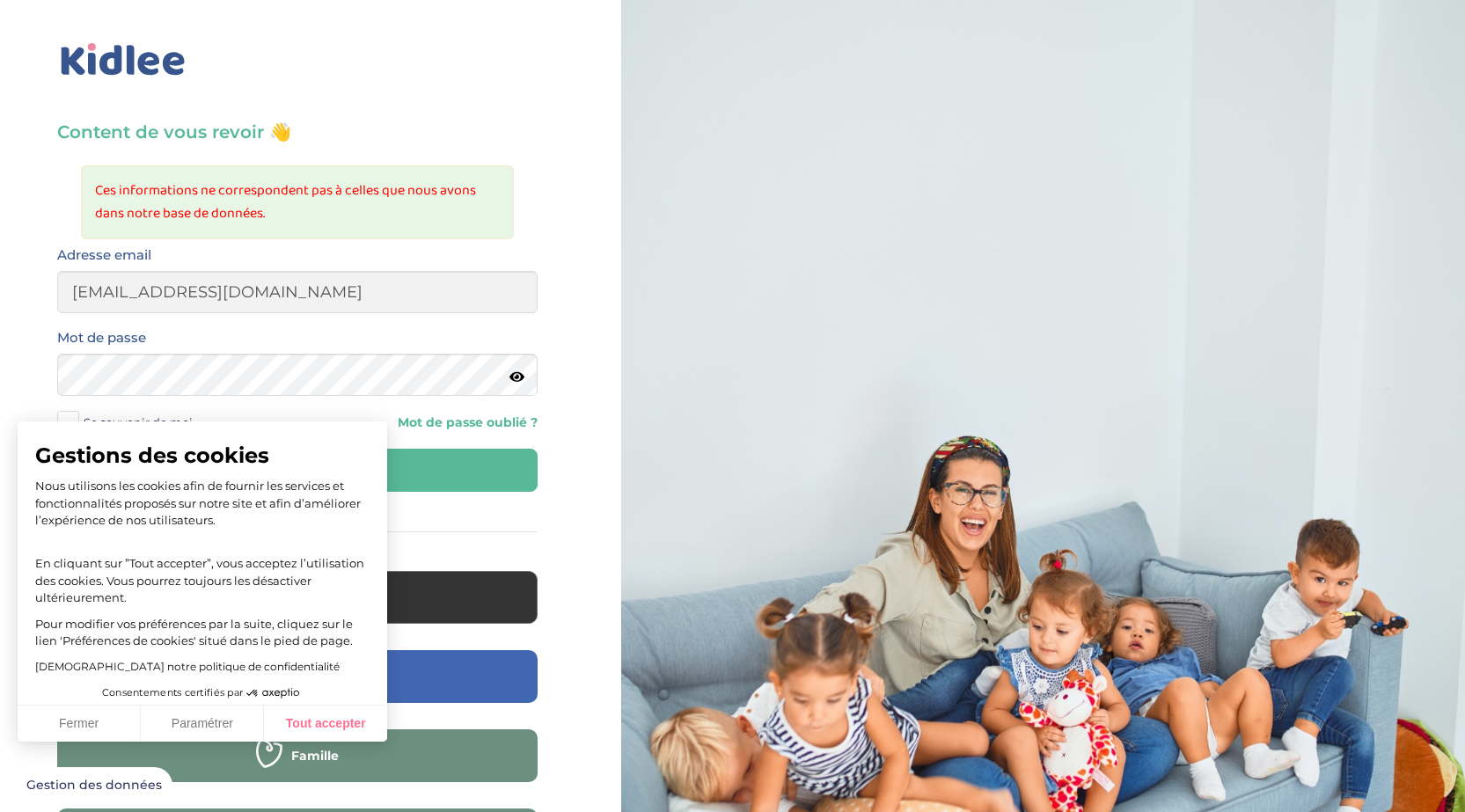 Image resolution: width=1465 pixels, height=812 pixels. Describe the element at coordinates (104, 255) in the screenshot. I see `label: Adresse email` at that location.